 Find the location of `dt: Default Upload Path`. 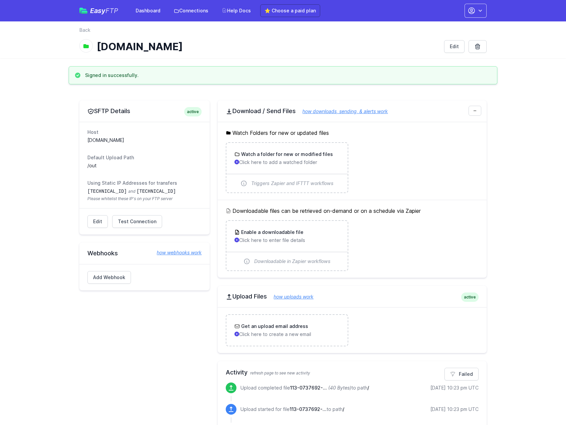

dt: Default Upload Path is located at coordinates (144, 158).